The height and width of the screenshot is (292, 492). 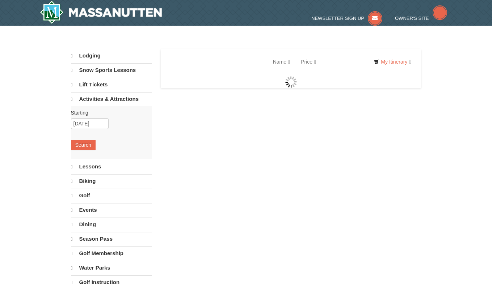 What do you see at coordinates (111, 85) in the screenshot?
I see `a: Lift Tickets` at bounding box center [111, 85].